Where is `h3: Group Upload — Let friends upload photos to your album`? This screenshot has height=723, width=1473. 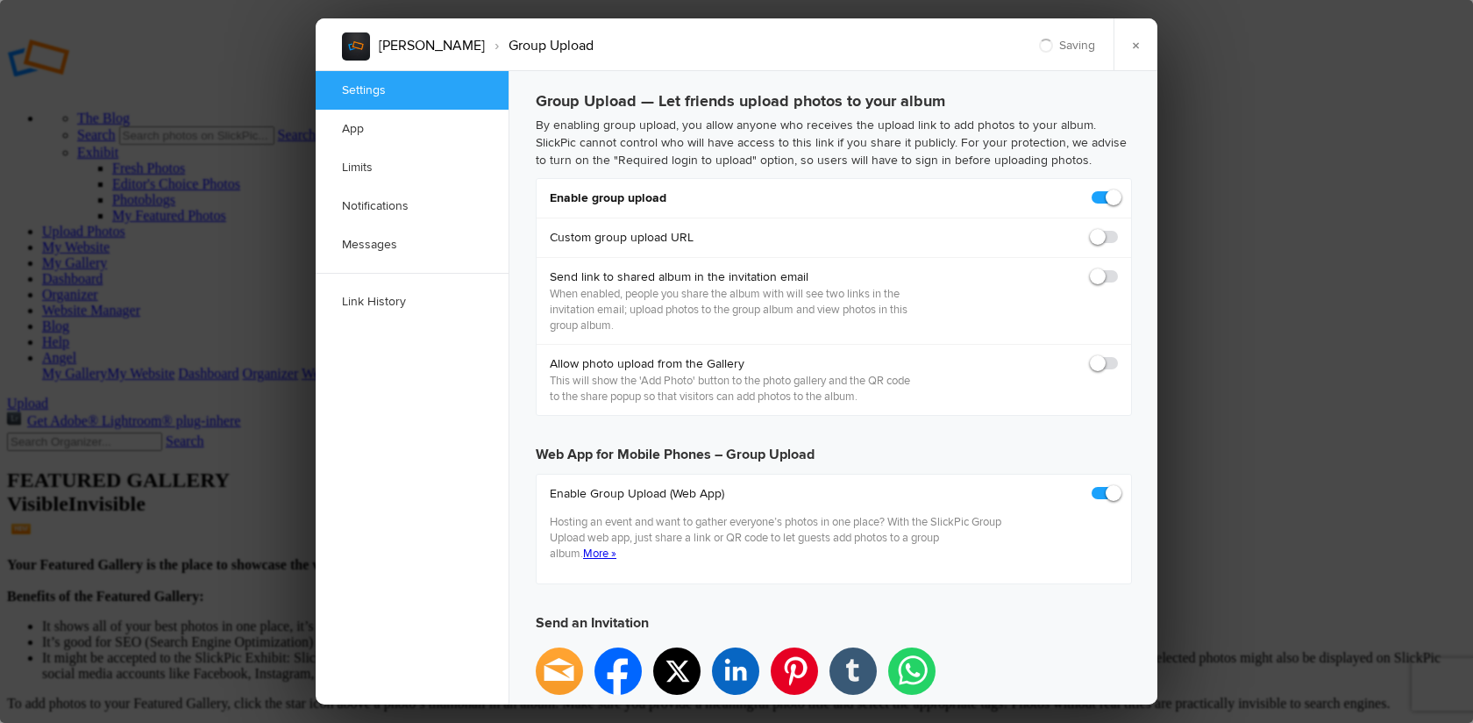
h3: Group Upload — Let friends upload photos to your album is located at coordinates (834, 101).